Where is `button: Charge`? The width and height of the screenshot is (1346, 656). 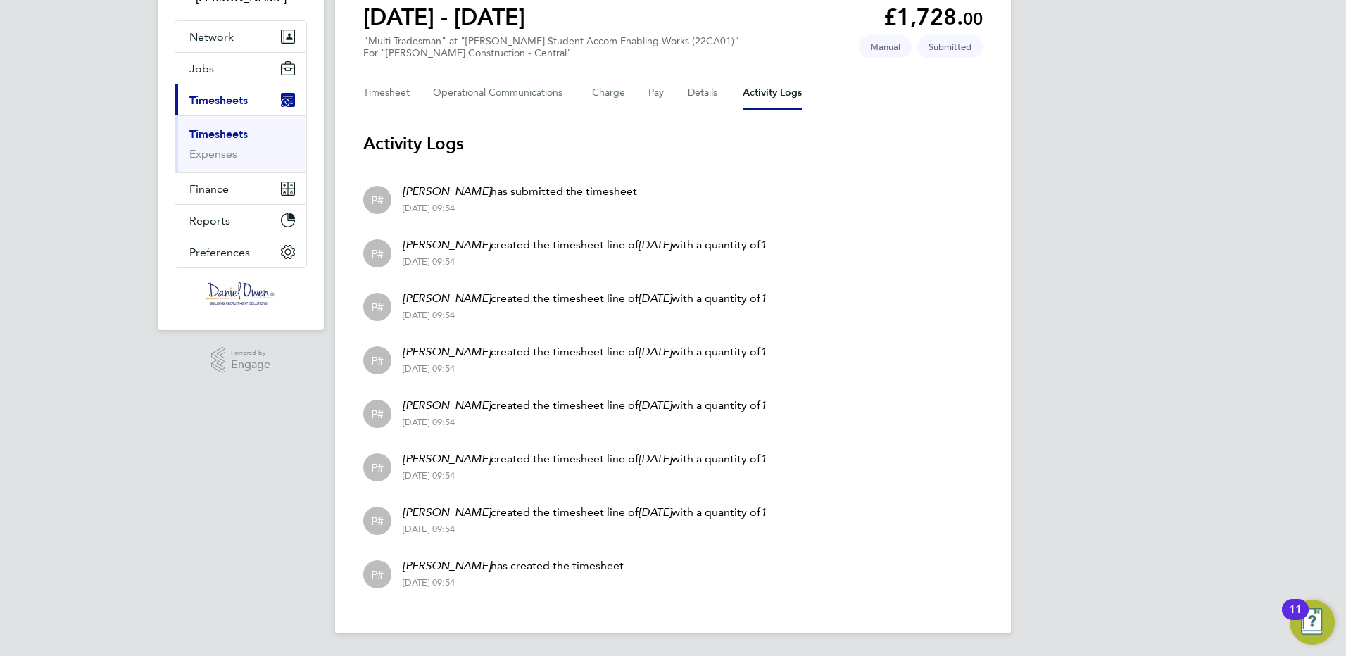
button: Charge is located at coordinates (609, 93).